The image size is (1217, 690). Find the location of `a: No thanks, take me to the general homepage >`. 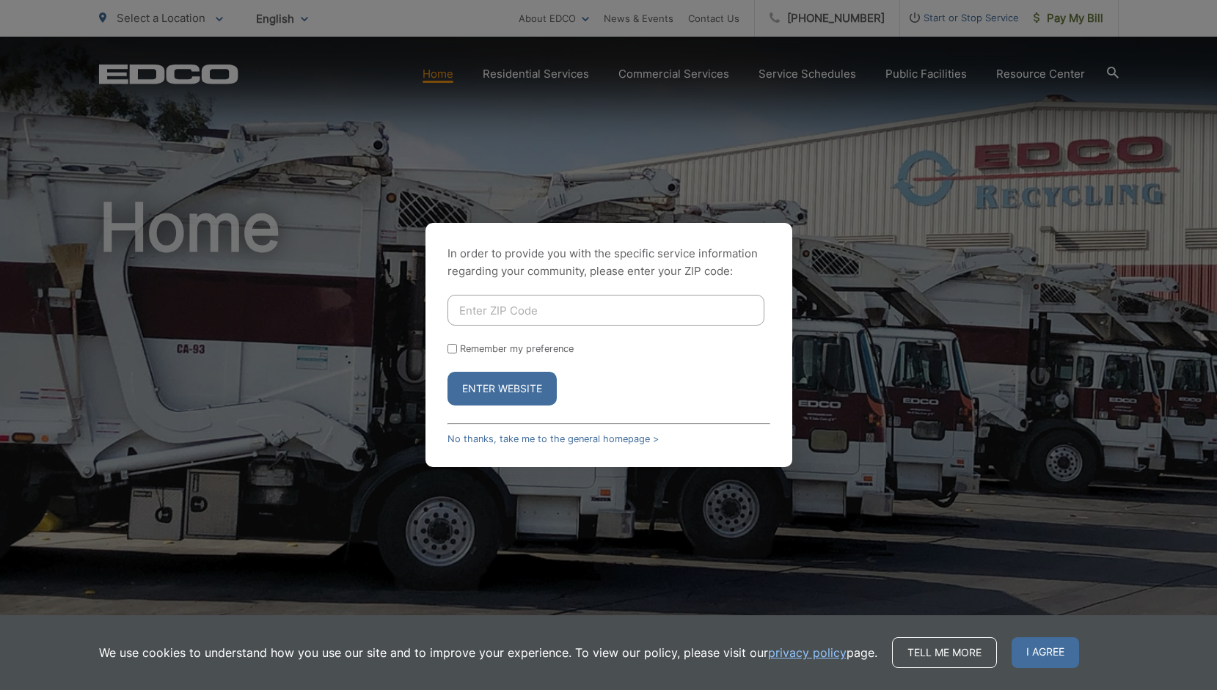

a: No thanks, take me to the general homepage > is located at coordinates (553, 439).